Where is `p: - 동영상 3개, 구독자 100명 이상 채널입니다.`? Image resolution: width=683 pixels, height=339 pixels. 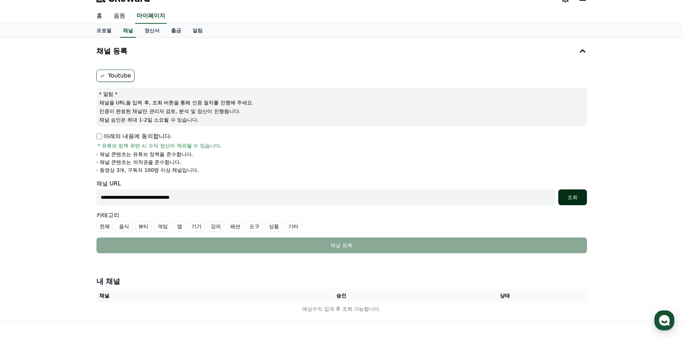
p: - 동영상 3개, 구독자 100명 이상 채널입니다. is located at coordinates (148, 170).